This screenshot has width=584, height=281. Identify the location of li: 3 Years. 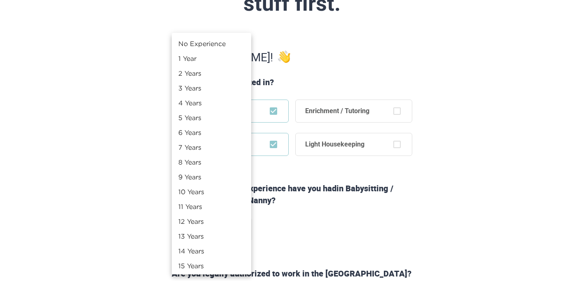
(211, 88).